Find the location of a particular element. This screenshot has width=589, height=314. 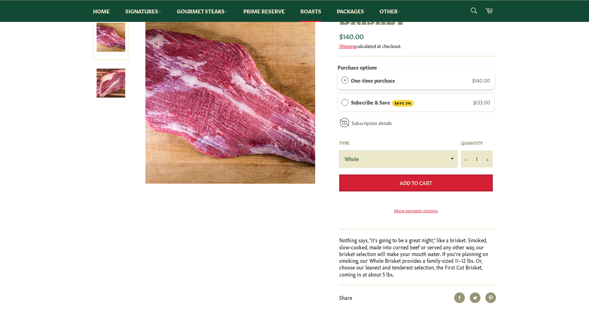

a: Roasts is located at coordinates (310, 11).